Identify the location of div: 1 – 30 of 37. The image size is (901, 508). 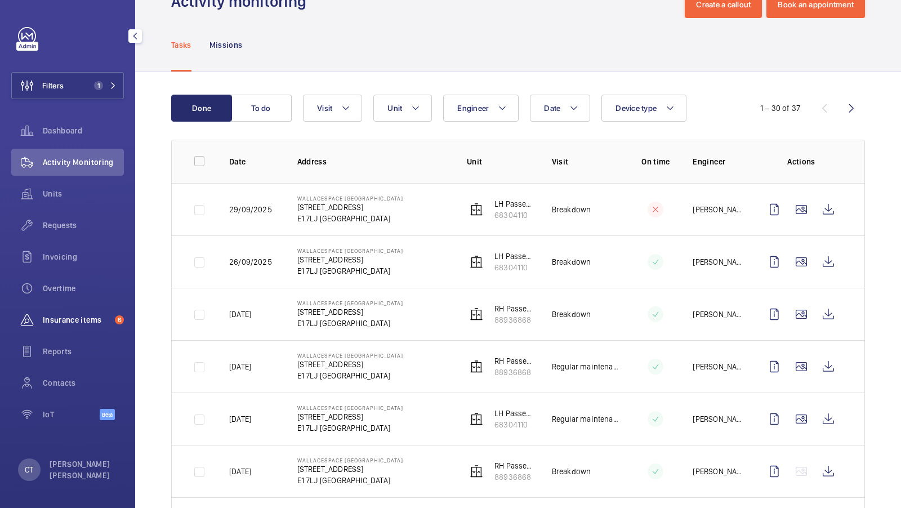
(780, 108).